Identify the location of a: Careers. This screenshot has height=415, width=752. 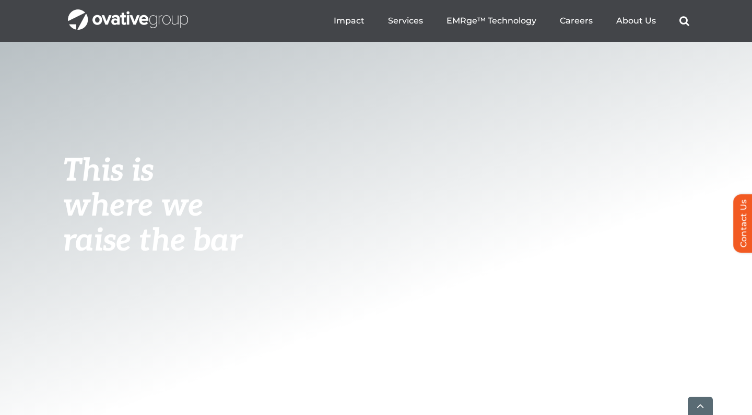
(576, 21).